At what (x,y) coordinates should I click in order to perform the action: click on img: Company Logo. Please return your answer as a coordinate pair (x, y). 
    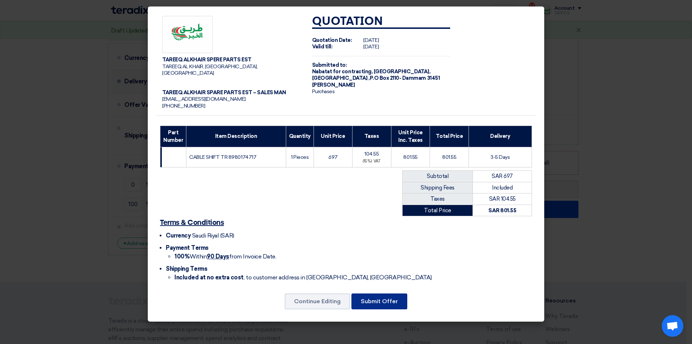
    Looking at the image, I should click on (187, 35).